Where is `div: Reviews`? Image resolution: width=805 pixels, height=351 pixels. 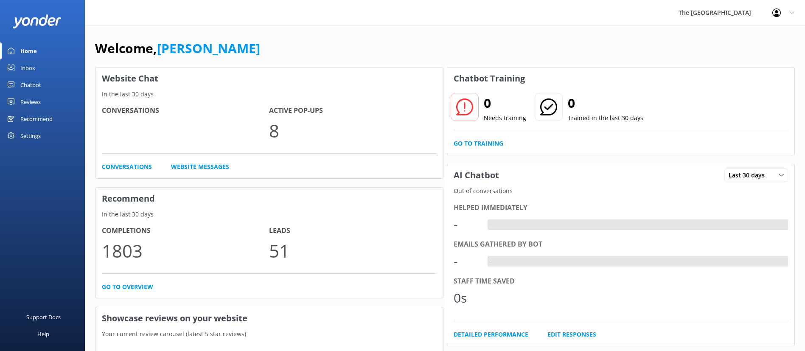 div: Reviews is located at coordinates (31, 102).